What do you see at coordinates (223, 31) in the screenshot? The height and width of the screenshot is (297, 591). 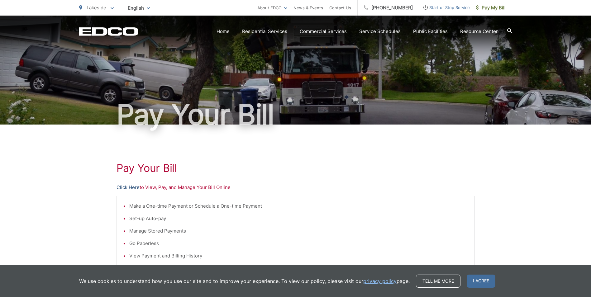 I see `a: Home` at bounding box center [223, 31].